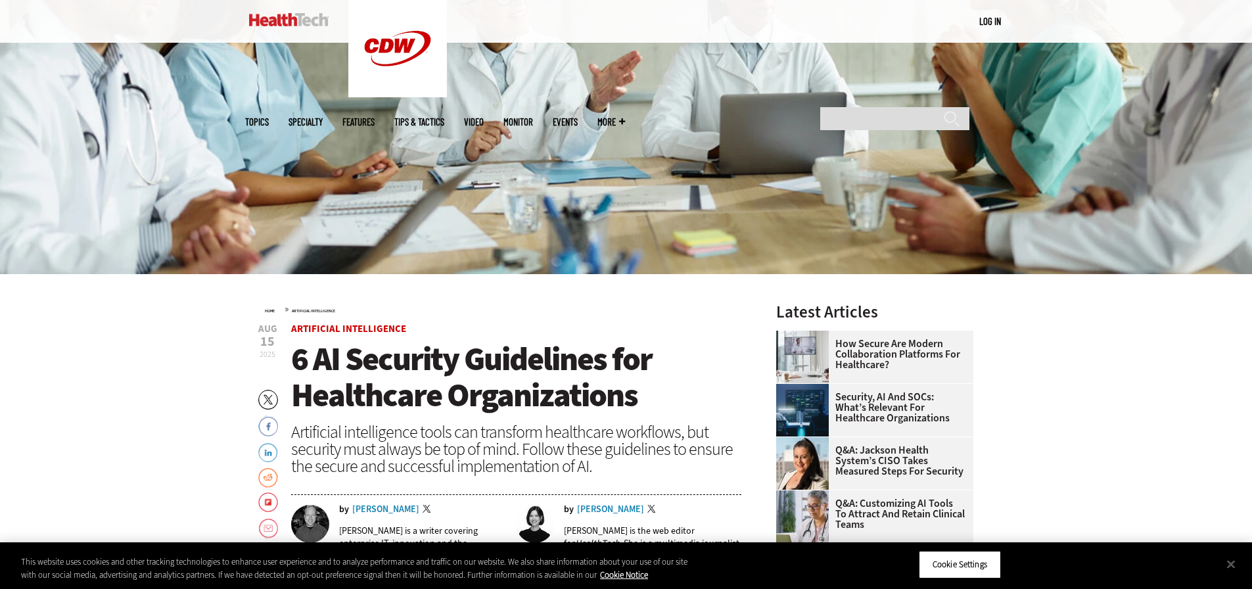 The image size is (1252, 589). I want to click on a: Connie Barrera, so click(806, 442).